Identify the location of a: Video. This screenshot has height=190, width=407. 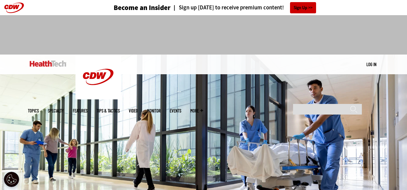
(133, 111).